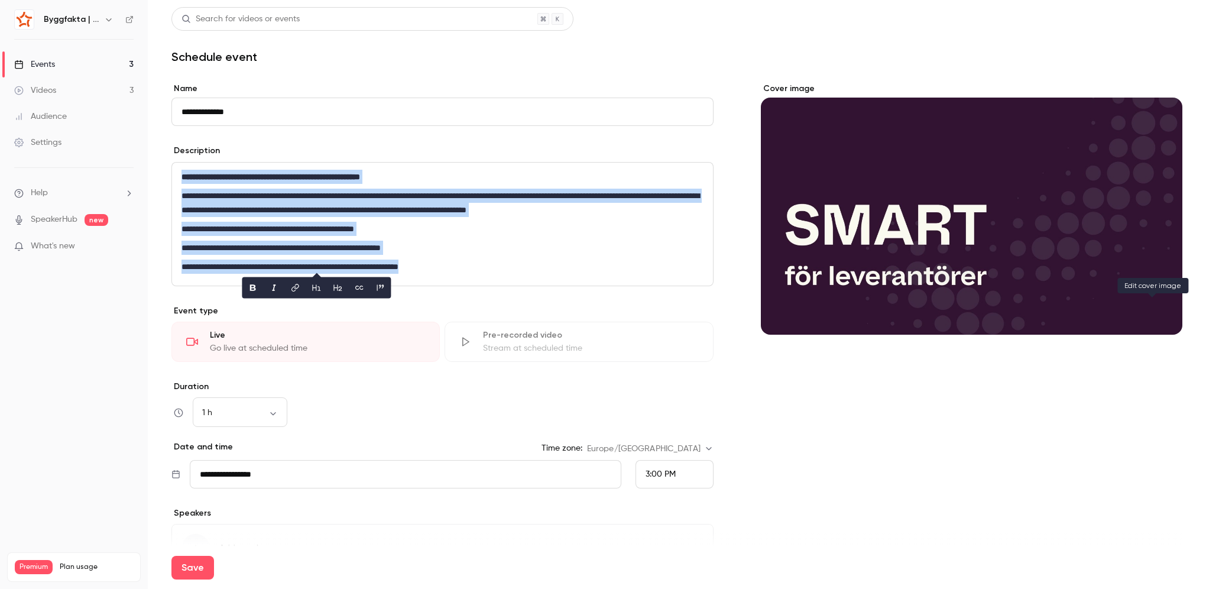 This screenshot has height=589, width=1206. What do you see at coordinates (660, 474) in the screenshot?
I see `span: 3:00 PM` at bounding box center [660, 474].